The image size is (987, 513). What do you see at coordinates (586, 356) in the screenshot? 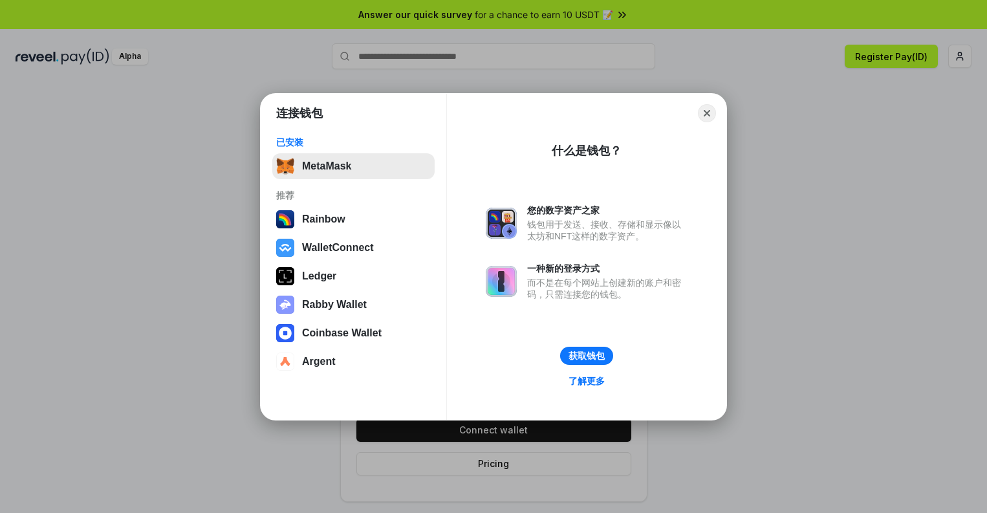
I see `div: 获取钱包` at bounding box center [586, 356].